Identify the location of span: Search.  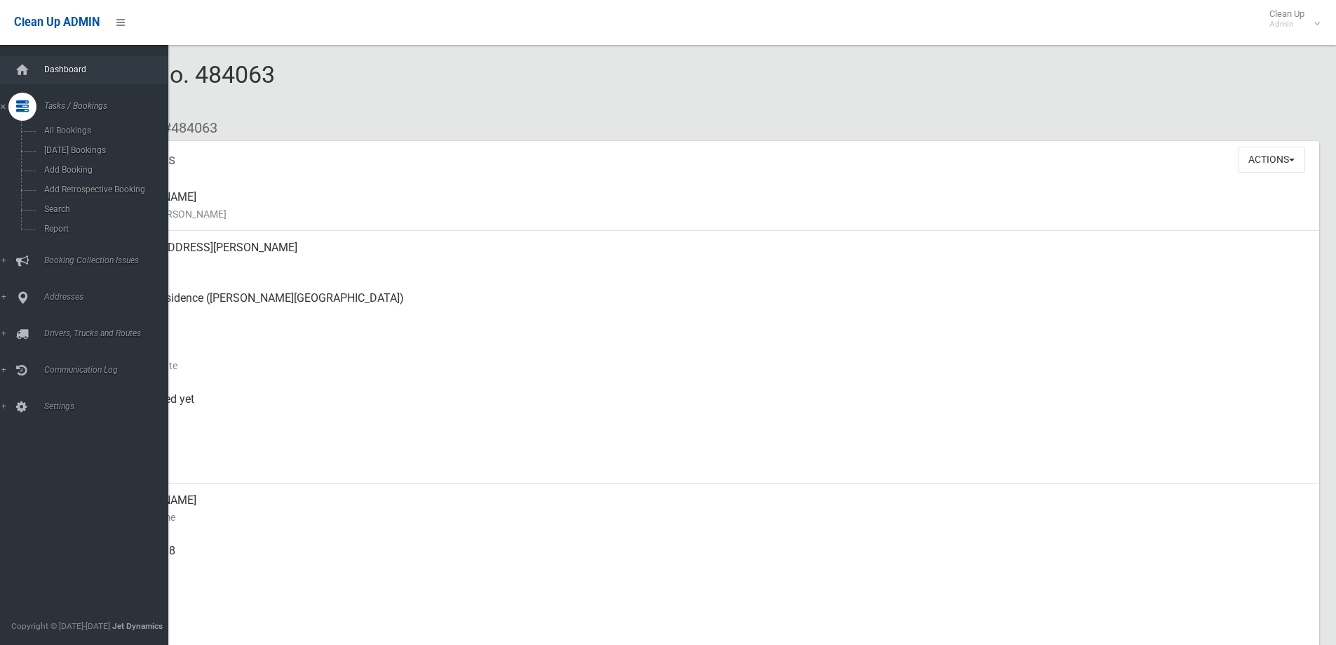
(103, 209).